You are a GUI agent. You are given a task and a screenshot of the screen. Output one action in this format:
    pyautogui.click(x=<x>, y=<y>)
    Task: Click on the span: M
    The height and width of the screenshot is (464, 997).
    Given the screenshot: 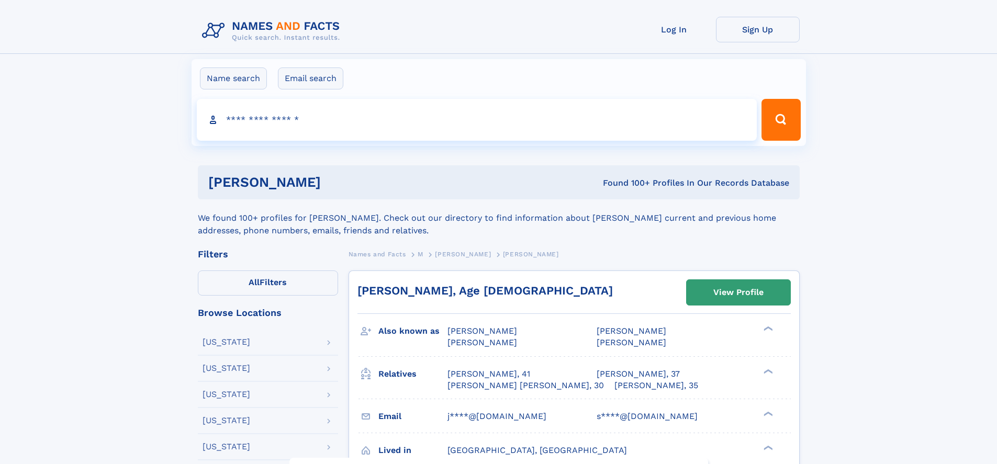 What is the action you would take?
    pyautogui.click(x=420, y=254)
    